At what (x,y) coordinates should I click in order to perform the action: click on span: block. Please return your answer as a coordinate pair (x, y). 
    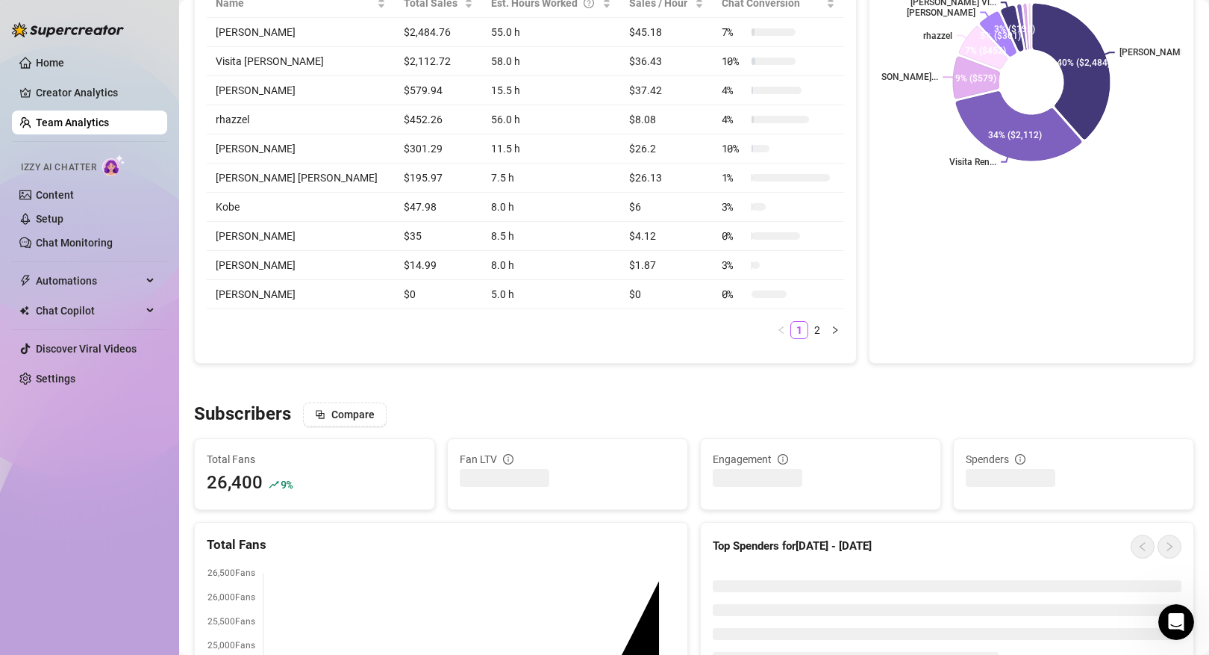
    Looking at the image, I should click on (320, 414).